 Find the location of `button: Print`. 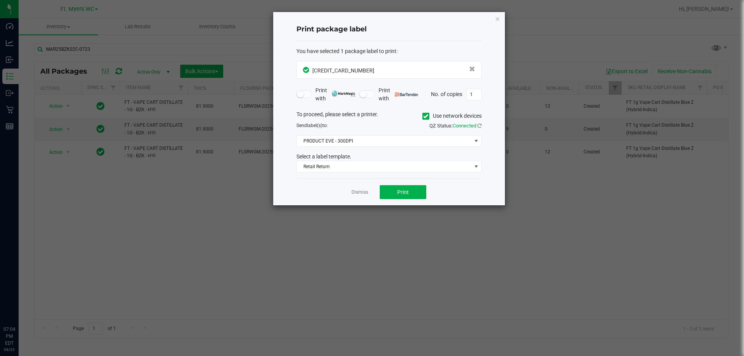

button: Print is located at coordinates (403, 192).